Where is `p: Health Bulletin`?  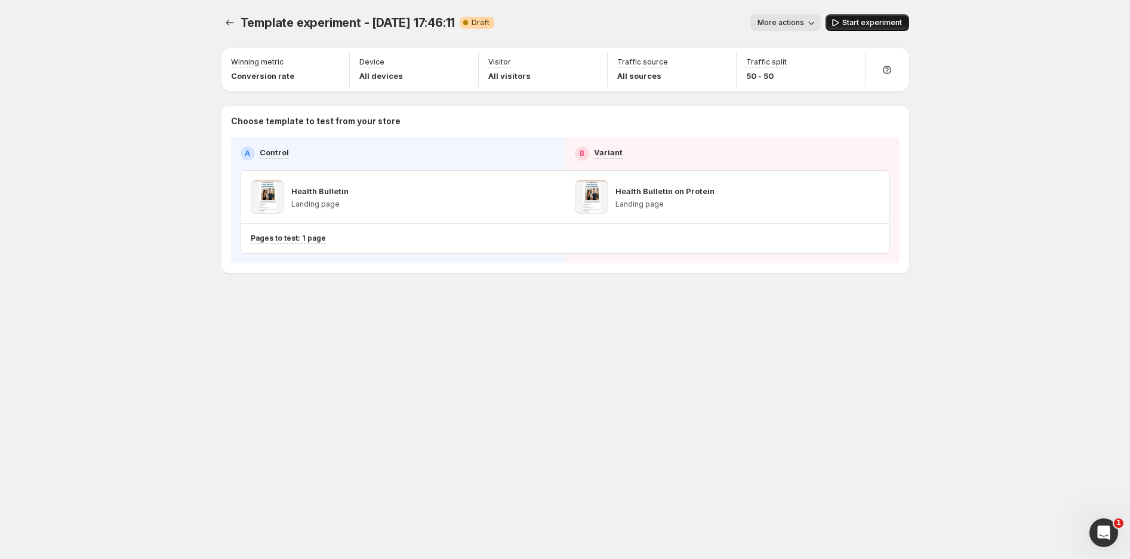 p: Health Bulletin is located at coordinates (320, 191).